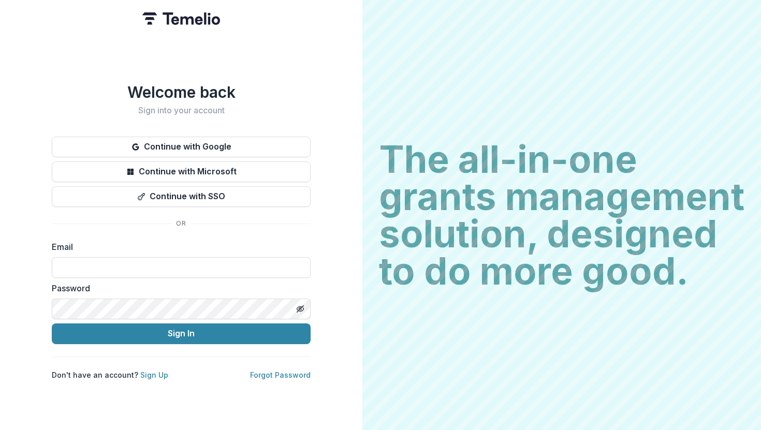  What do you see at coordinates (181, 19) in the screenshot?
I see `img: Temelio` at bounding box center [181, 19].